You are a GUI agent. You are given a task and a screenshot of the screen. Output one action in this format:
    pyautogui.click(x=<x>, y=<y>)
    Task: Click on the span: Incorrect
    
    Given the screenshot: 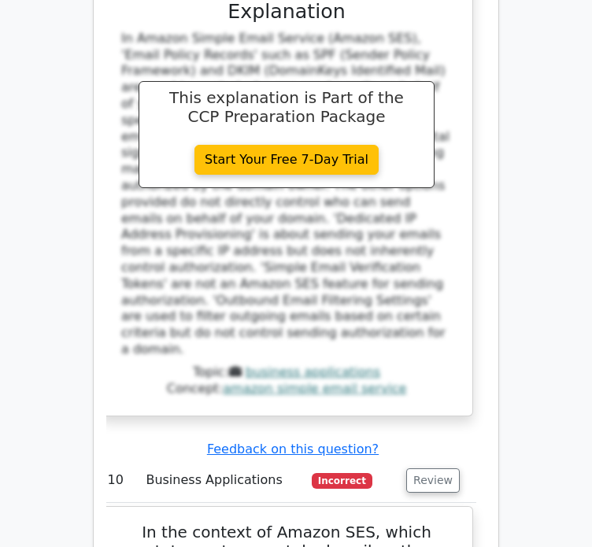 What is the action you would take?
    pyautogui.click(x=342, y=481)
    